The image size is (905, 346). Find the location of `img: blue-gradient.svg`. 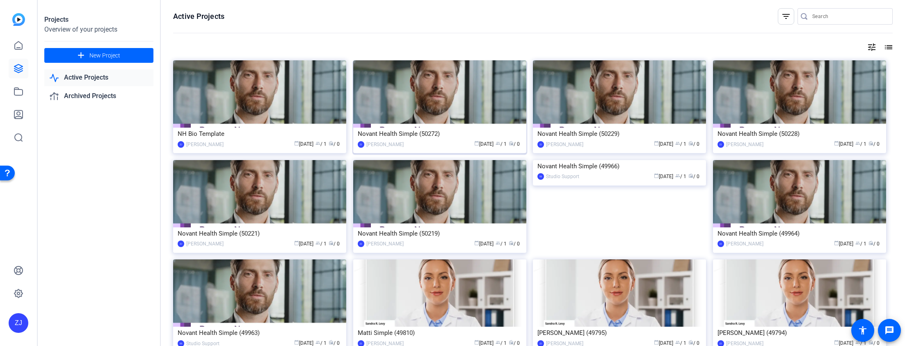

img: blue-gradient.svg is located at coordinates (18, 19).